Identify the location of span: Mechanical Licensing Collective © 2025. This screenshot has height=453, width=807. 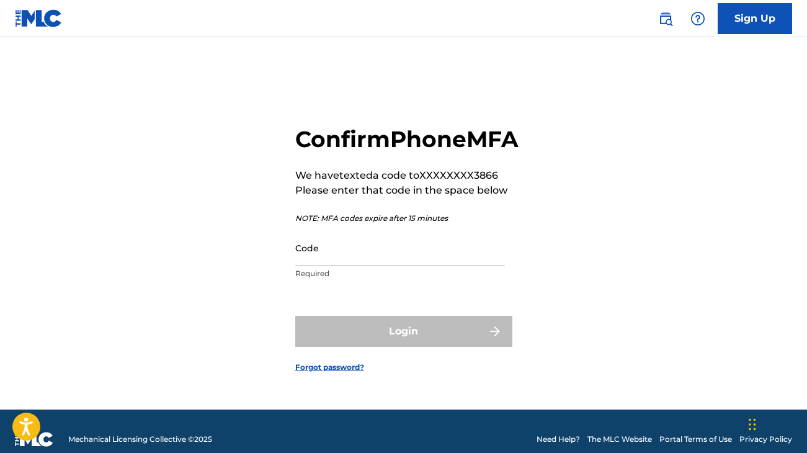
(140, 439).